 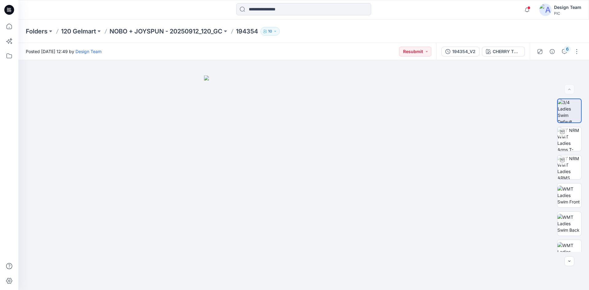 What do you see at coordinates (565, 52) in the screenshot?
I see `button: 6` at bounding box center [565, 52].